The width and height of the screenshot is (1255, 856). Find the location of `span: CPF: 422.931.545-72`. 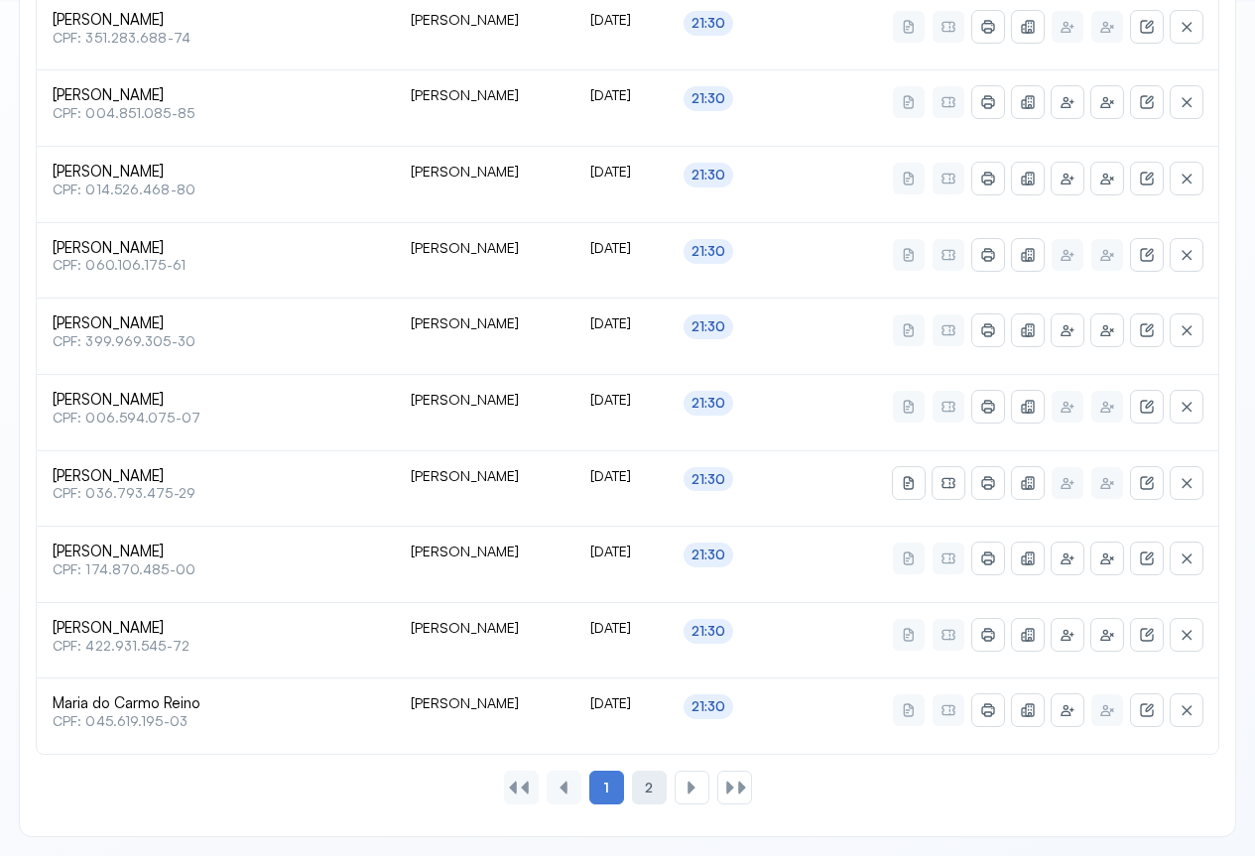

span: CPF: 422.931.545-72 is located at coordinates (215, 646).